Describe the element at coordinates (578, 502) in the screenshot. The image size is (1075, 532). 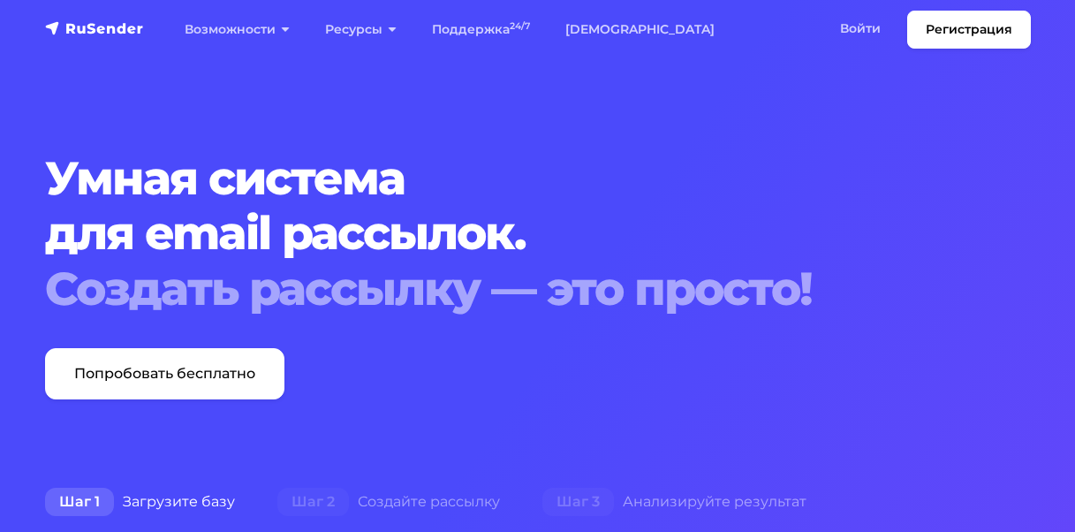
I see `span: Шаг 3` at that location.